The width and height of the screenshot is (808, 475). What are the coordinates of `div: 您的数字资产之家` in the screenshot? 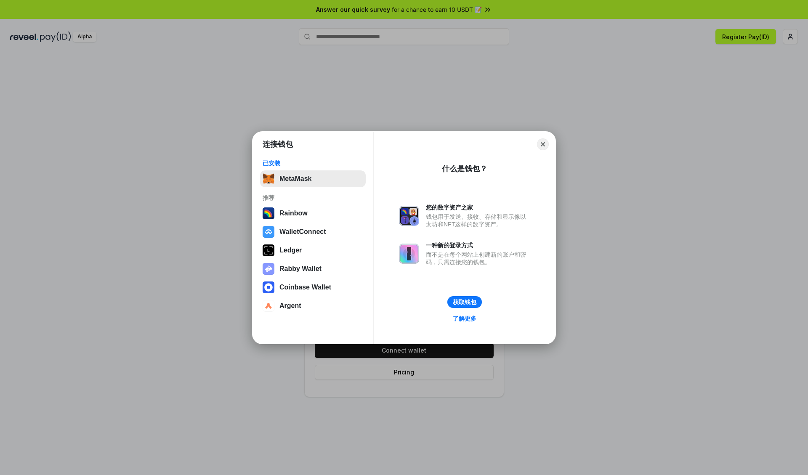 It's located at (478, 207).